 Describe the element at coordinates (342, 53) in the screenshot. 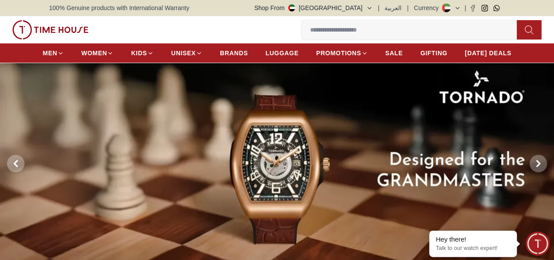

I see `a: PROMOTIONS` at that location.